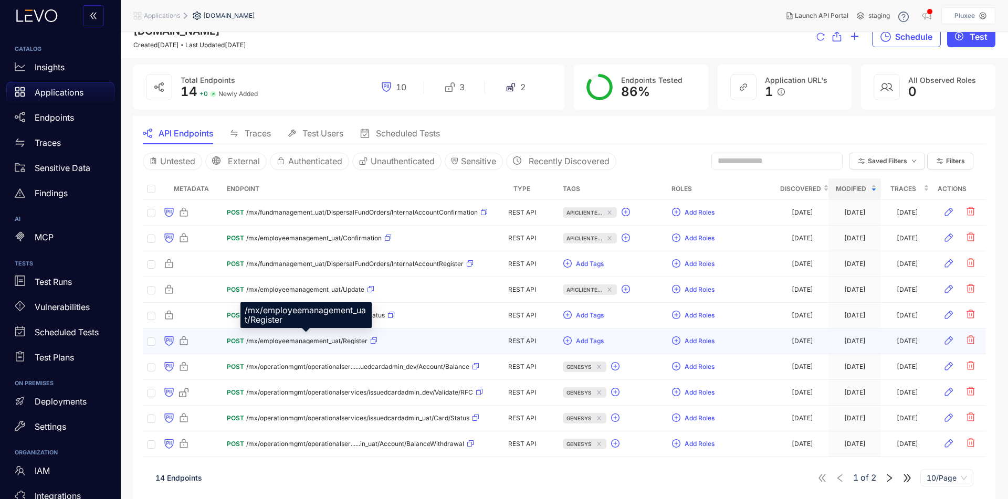 Image resolution: width=1008 pixels, height=499 pixels. I want to click on h6: ON PREMISES, so click(60, 384).